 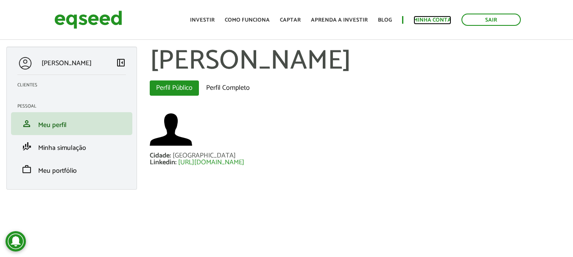 I want to click on li: Meu portfólio, so click(x=72, y=170).